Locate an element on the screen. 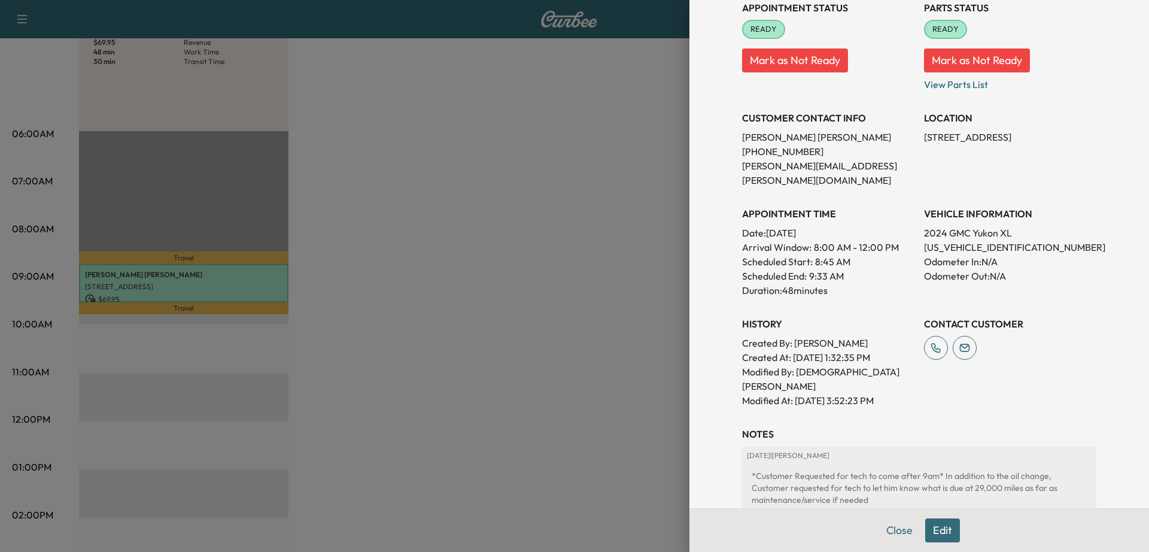  h3: APPOINTMENT TIME is located at coordinates (828, 214).